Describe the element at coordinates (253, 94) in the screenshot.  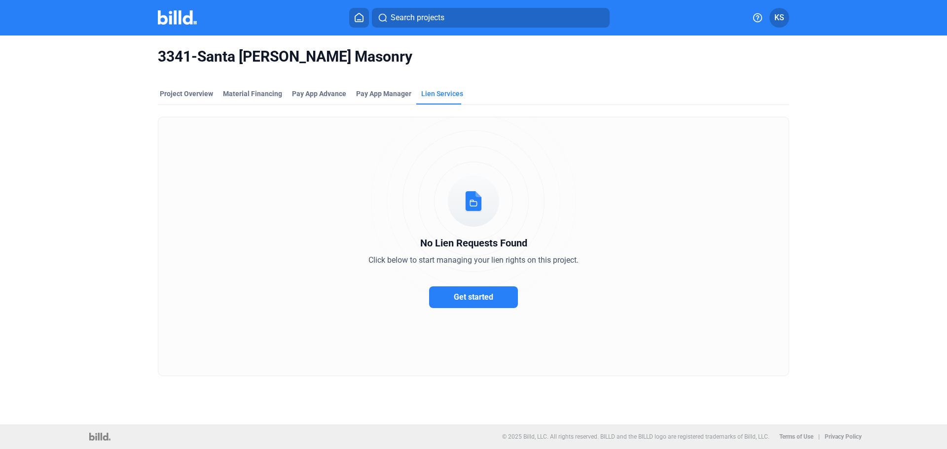
I see `div: Material Financing` at that location.